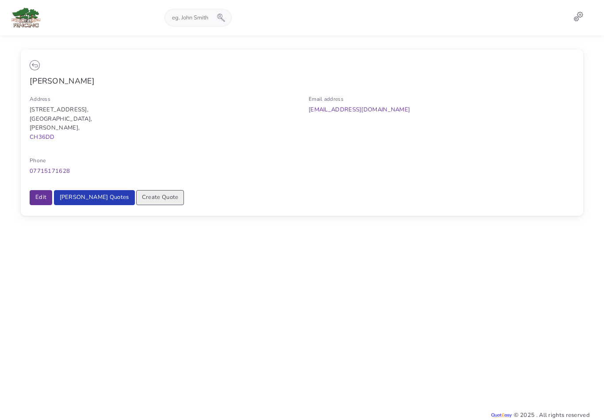 The width and height of the screenshot is (604, 420). I want to click on p: © 2025 . All rights reserved, so click(552, 415).